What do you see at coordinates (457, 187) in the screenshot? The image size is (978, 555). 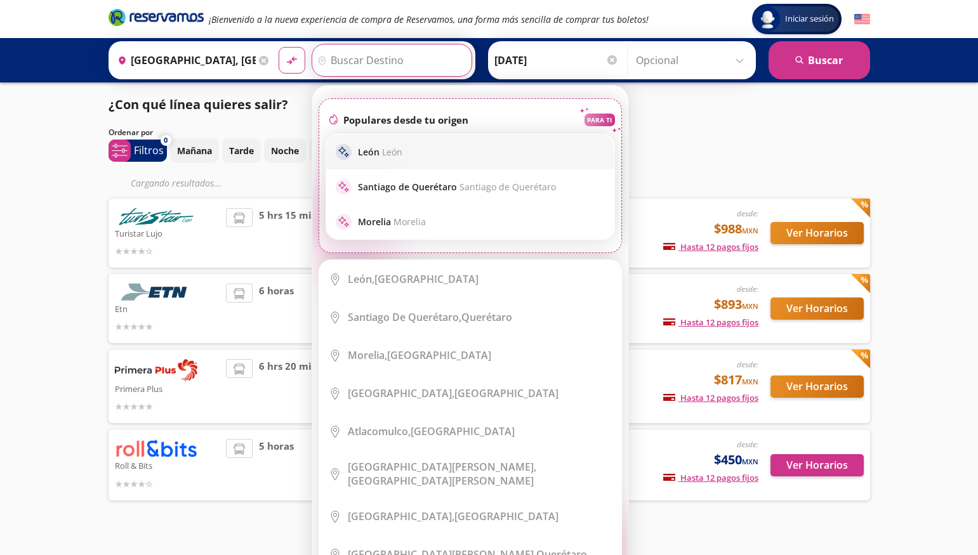 I see `p: Santiago de Querétaro` at bounding box center [457, 187].